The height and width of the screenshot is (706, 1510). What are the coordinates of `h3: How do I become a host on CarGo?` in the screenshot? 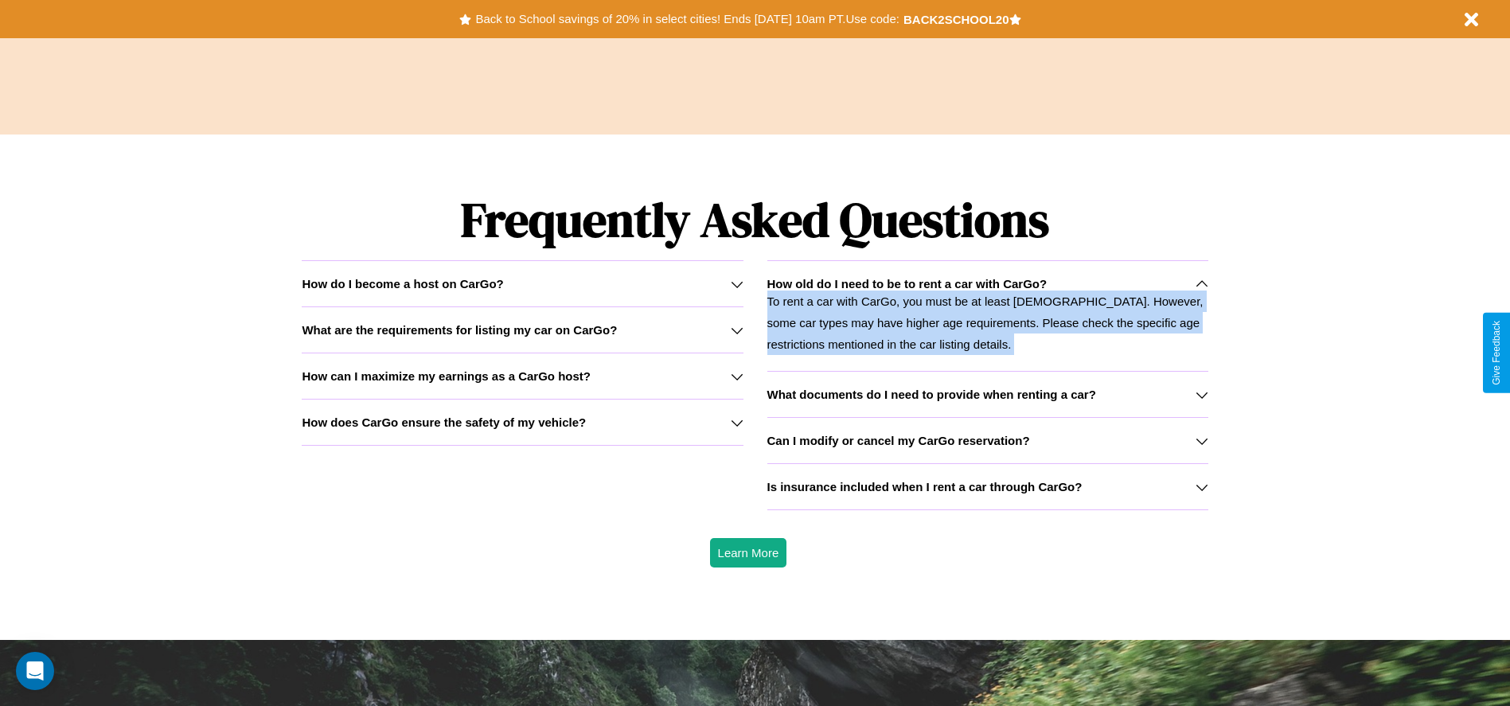 It's located at (402, 283).